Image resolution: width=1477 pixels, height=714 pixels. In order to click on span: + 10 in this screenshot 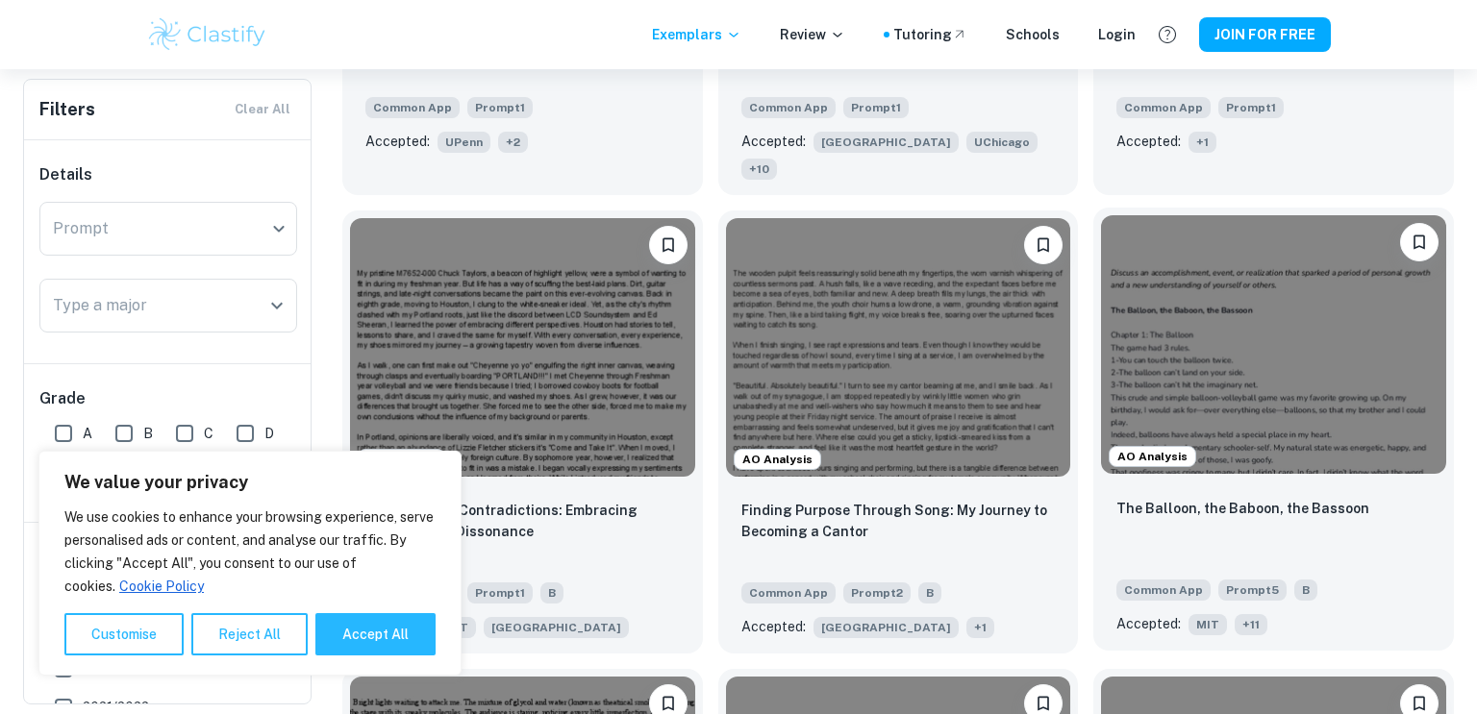, I will do `click(759, 169)`.